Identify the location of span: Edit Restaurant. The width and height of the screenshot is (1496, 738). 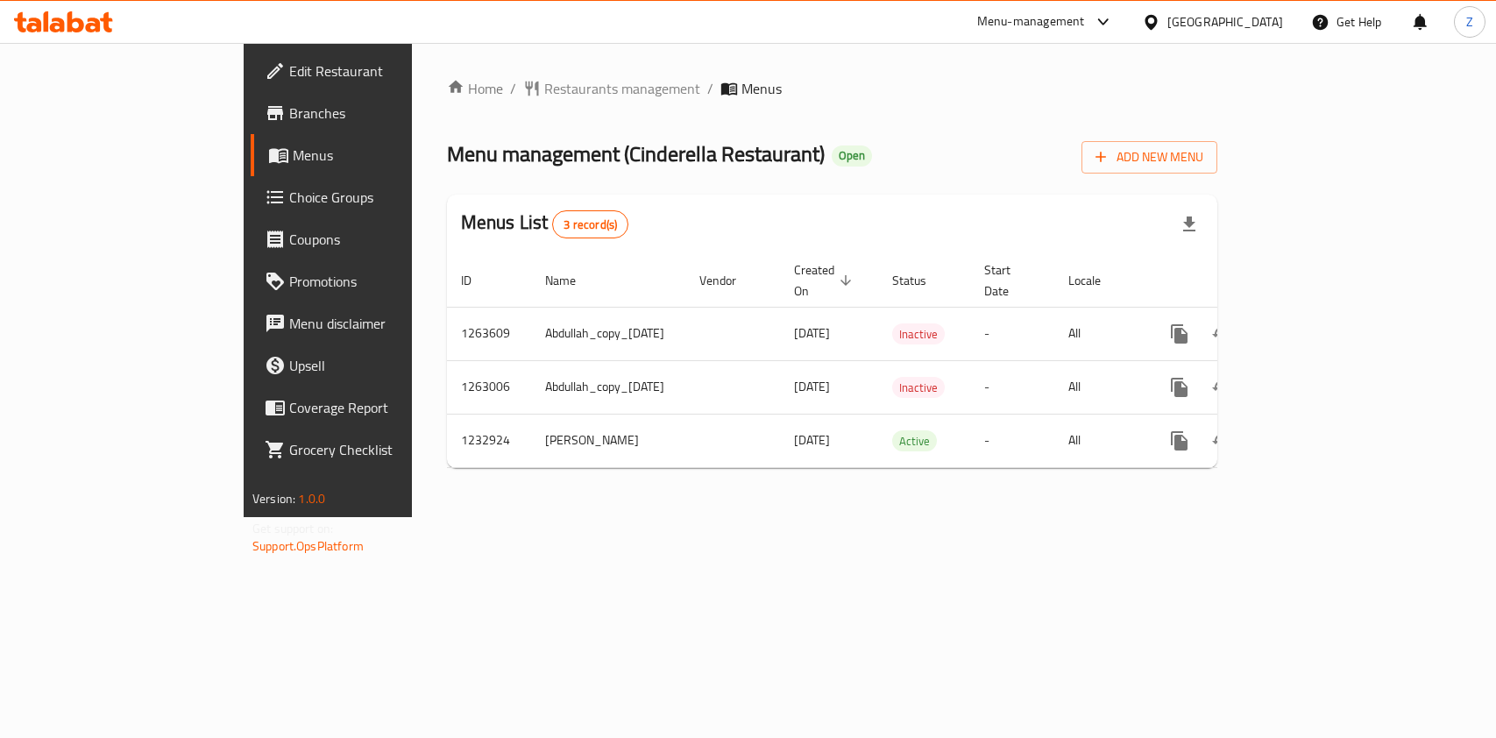
(384, 71).